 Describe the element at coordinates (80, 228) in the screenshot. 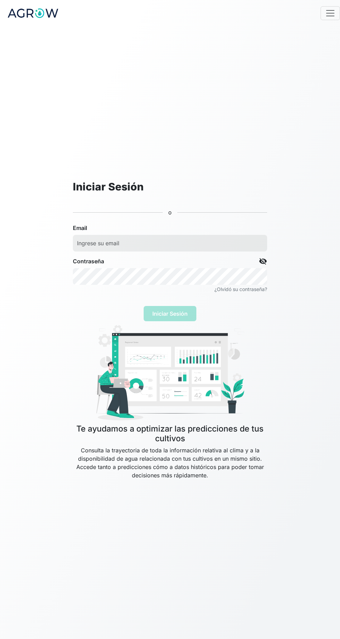

I see `label: Email` at that location.